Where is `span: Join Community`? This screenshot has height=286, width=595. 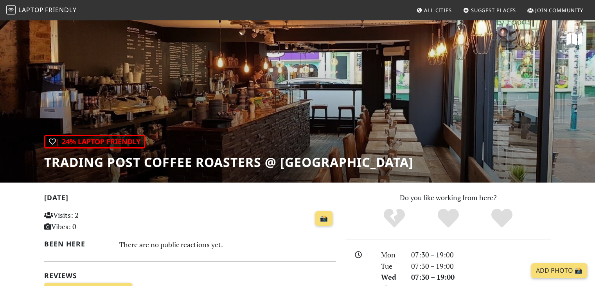
span: Join Community is located at coordinates (559, 10).